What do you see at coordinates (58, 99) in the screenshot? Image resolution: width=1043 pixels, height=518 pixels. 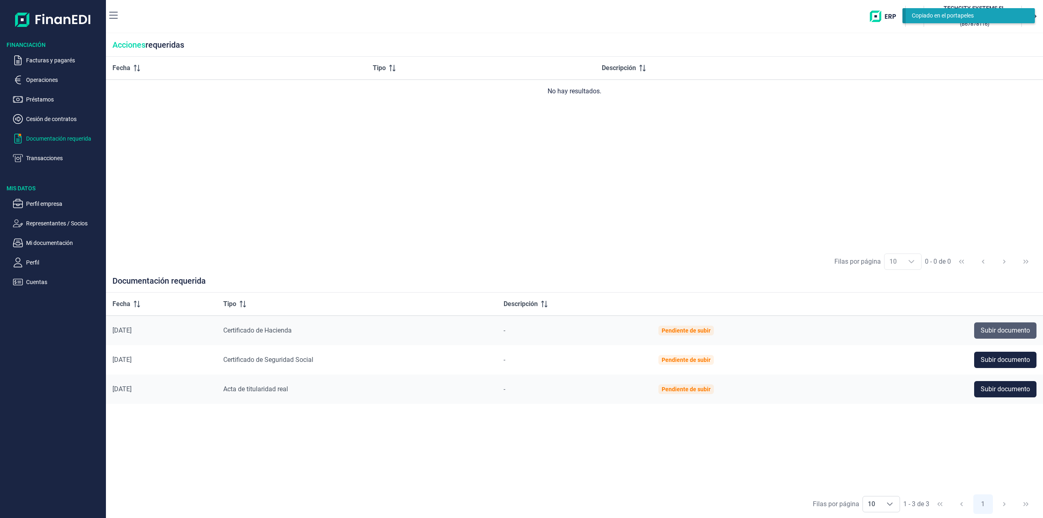 I see `button: Préstamos` at bounding box center [58, 99].